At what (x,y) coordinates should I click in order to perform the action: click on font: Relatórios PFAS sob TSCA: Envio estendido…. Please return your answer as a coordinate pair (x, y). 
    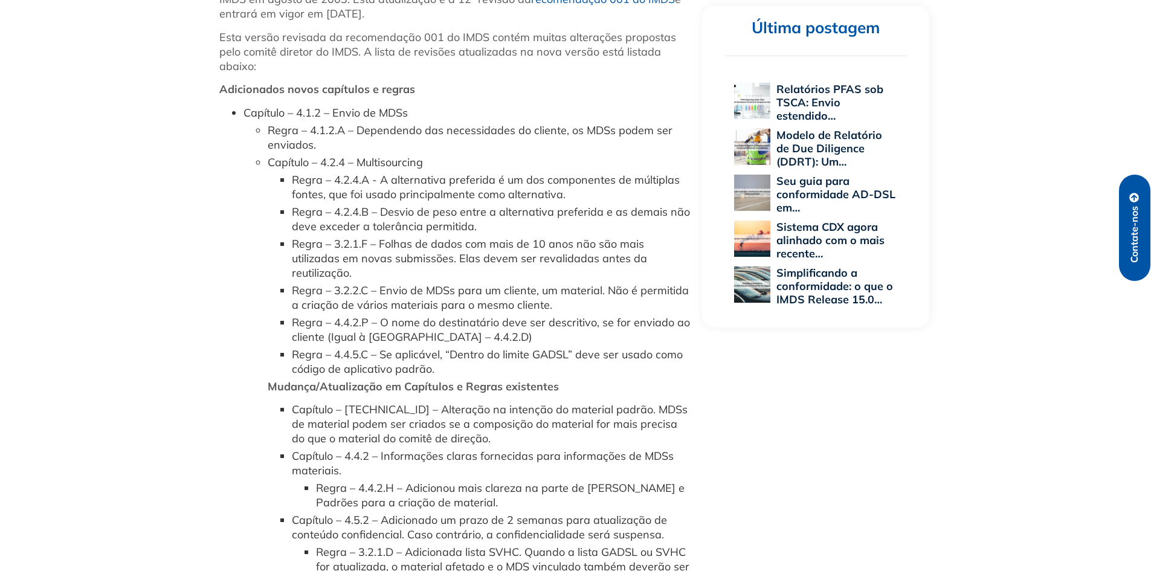
    Looking at the image, I should click on (829, 102).